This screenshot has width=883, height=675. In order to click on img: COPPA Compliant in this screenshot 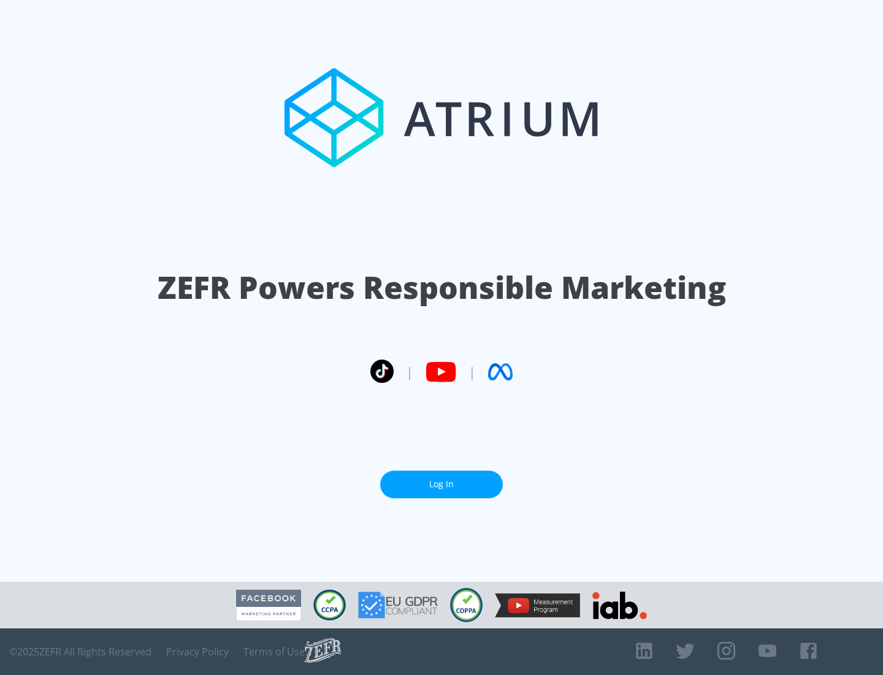, I will do `click(466, 605)`.